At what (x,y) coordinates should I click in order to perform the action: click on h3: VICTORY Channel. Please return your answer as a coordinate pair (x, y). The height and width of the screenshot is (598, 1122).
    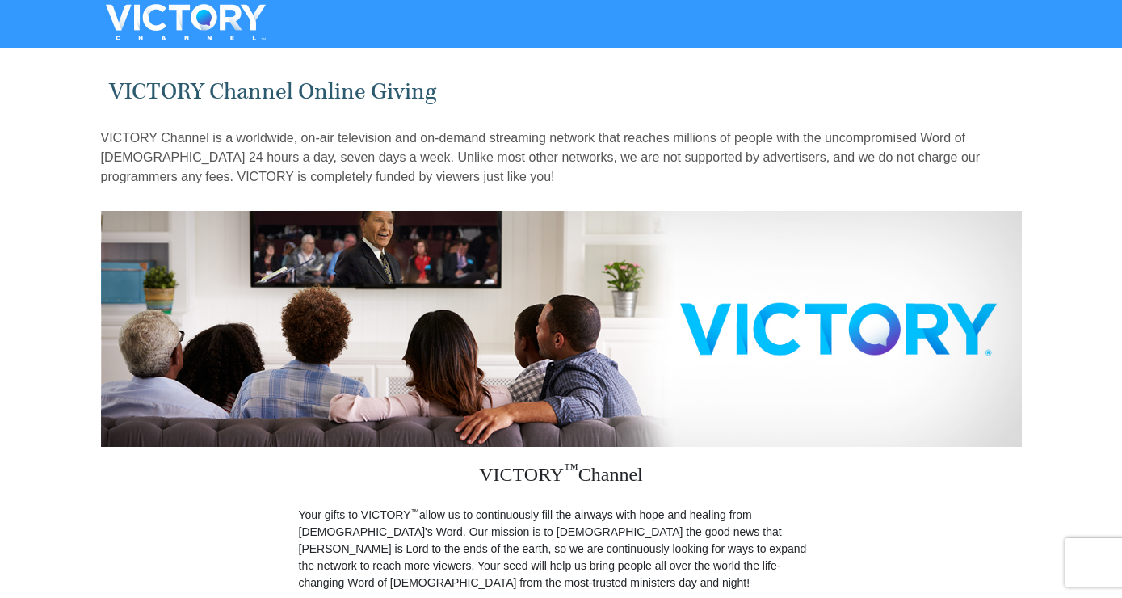
    Looking at the image, I should click on (561, 476).